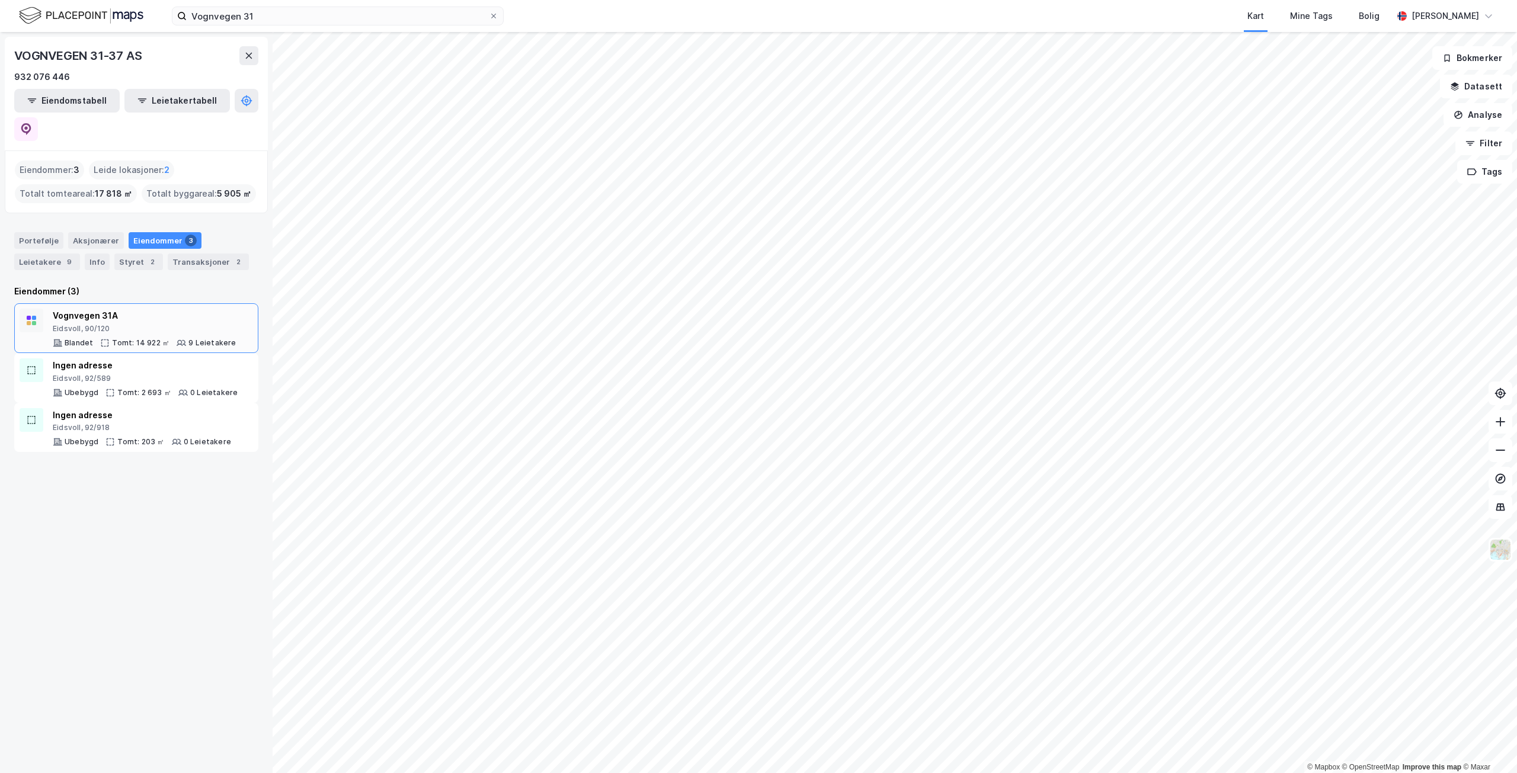 Image resolution: width=1517 pixels, height=773 pixels. What do you see at coordinates (167, 170) in the screenshot?
I see `span: 2` at bounding box center [167, 170].